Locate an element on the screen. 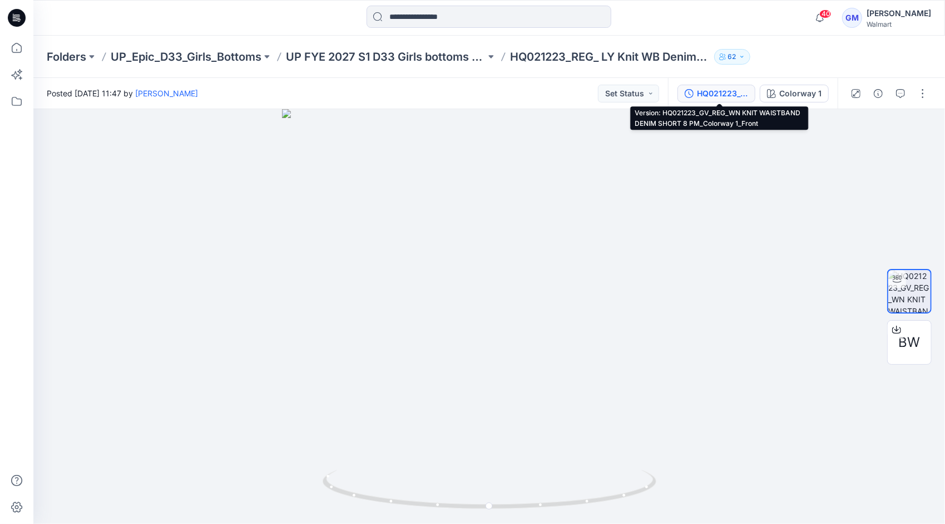  p: UP FYE 2027 S1 D33 Girls bottoms Epic is located at coordinates (386, 57).